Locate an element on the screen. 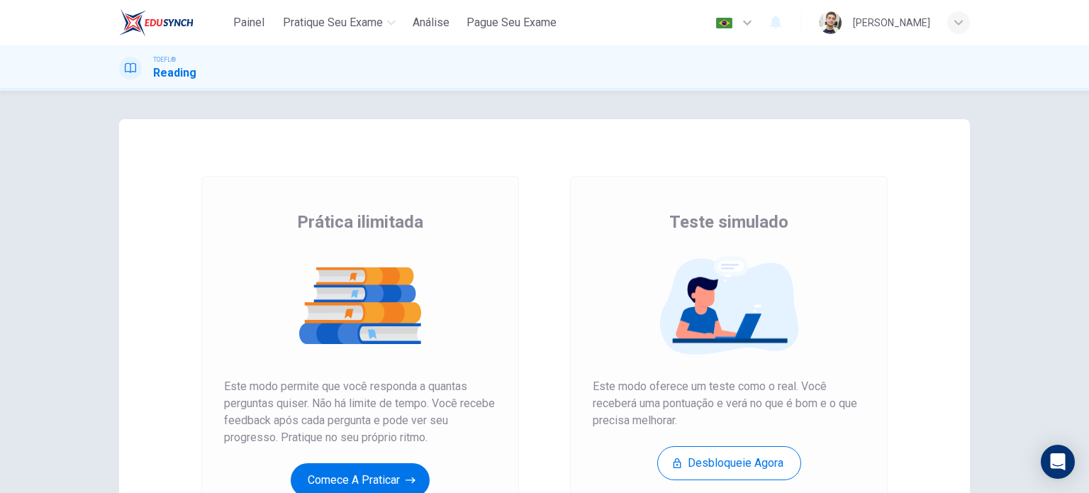 This screenshot has width=1089, height=493. img: EduSynch logo is located at coordinates (156, 23).